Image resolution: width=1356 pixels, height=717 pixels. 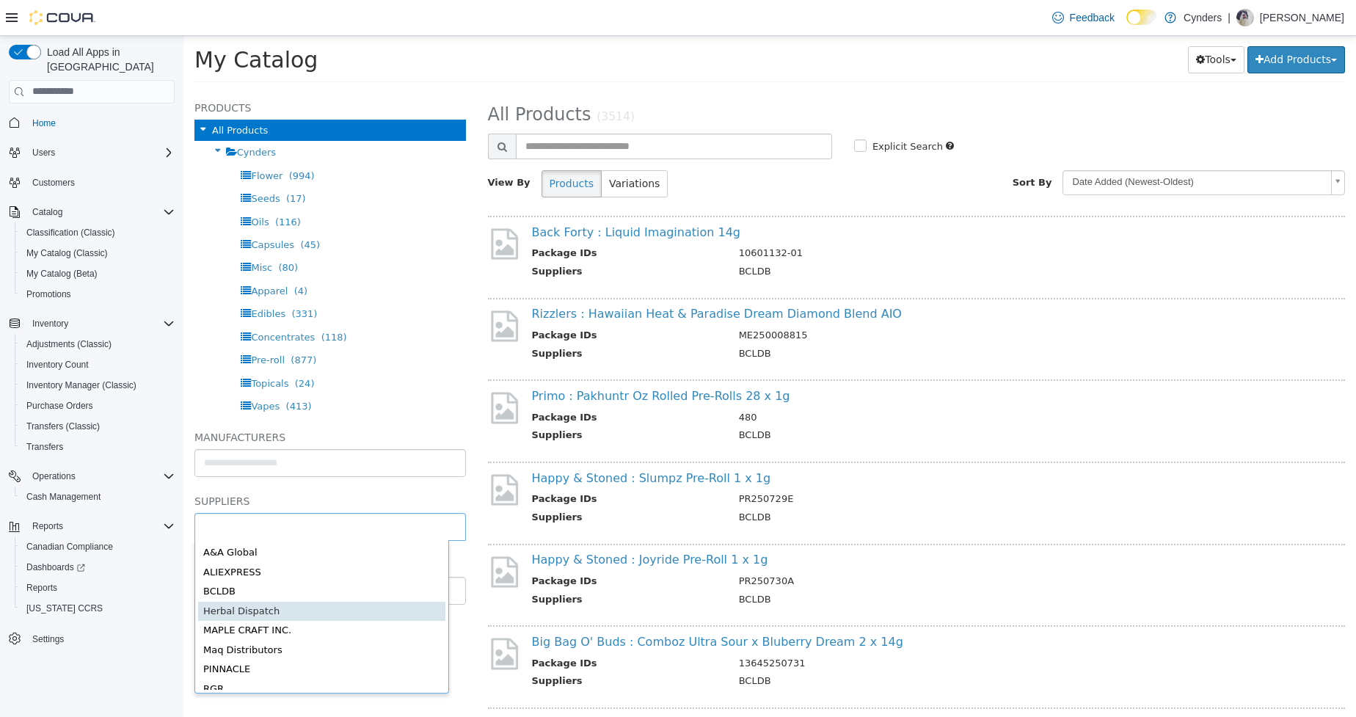 What do you see at coordinates (138, 517) in the screenshot?
I see `div: A&A Global` at bounding box center [138, 517].